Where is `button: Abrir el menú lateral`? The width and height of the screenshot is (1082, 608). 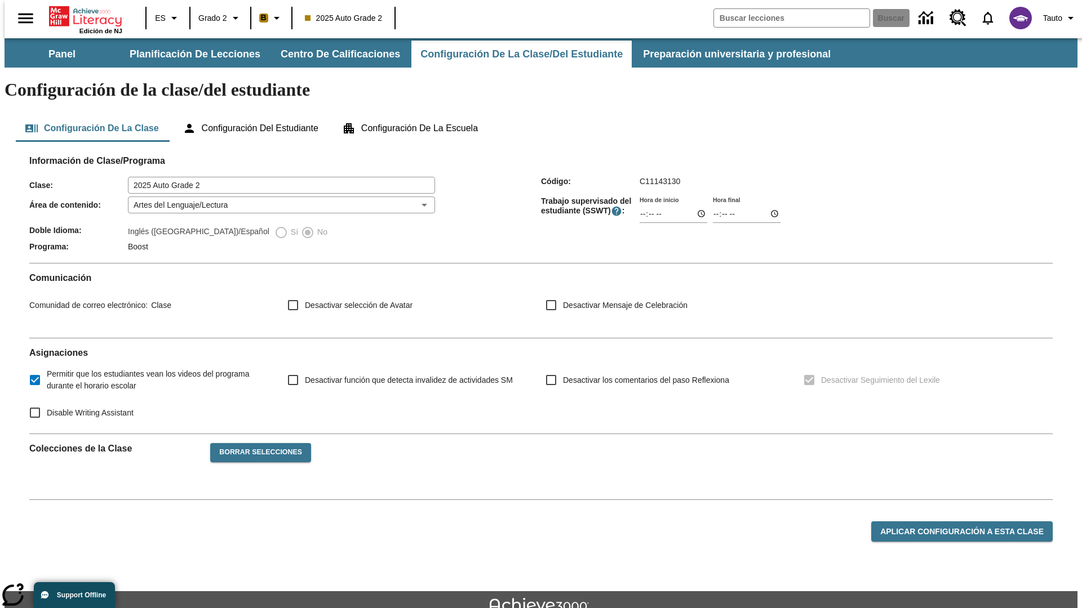
button: Abrir el menú lateral is located at coordinates (25, 18).